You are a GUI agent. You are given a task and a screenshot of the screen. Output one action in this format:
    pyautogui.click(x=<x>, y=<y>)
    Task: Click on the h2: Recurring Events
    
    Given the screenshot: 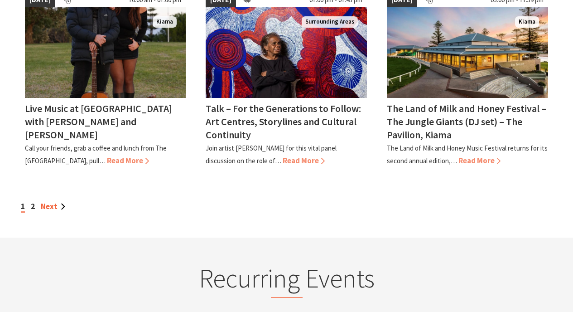 What is the action you would take?
    pyautogui.click(x=287, y=280)
    